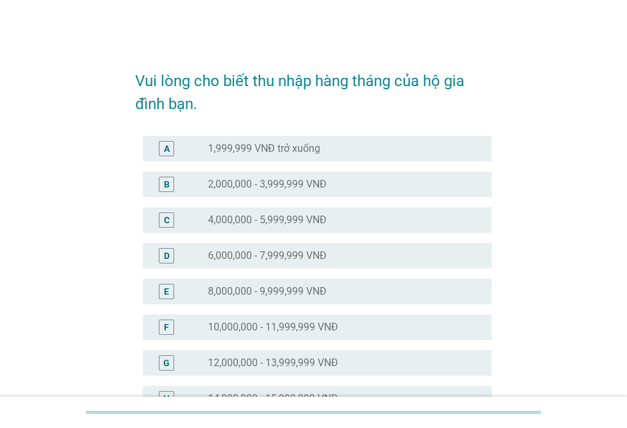  What do you see at coordinates (273, 399) in the screenshot?
I see `label: 14,000,000 - 15,999,999 VNĐ` at bounding box center [273, 399].